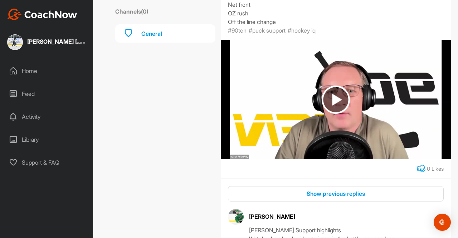 The height and width of the screenshot is (238, 458). I want to click on div: Support & FAQ, so click(47, 163).